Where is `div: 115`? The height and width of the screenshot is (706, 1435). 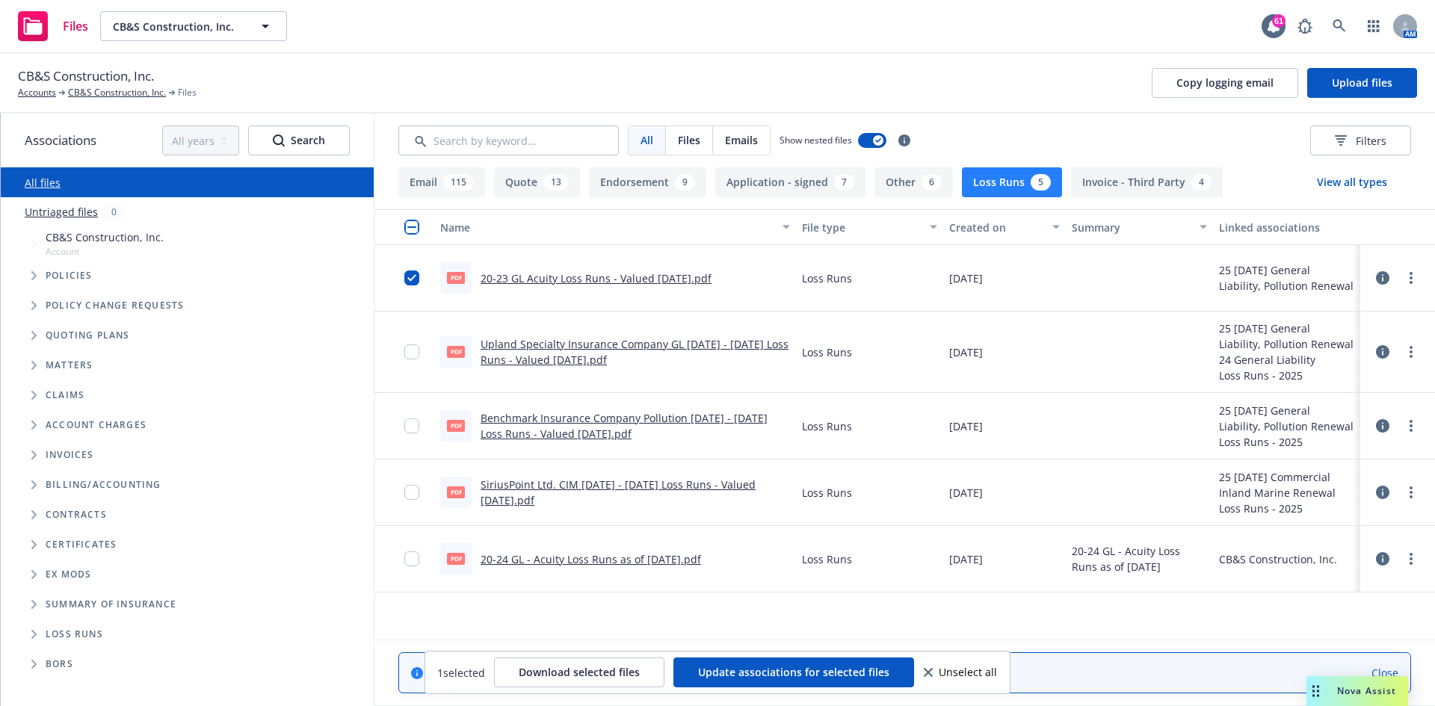
div: 115 is located at coordinates (458, 182).